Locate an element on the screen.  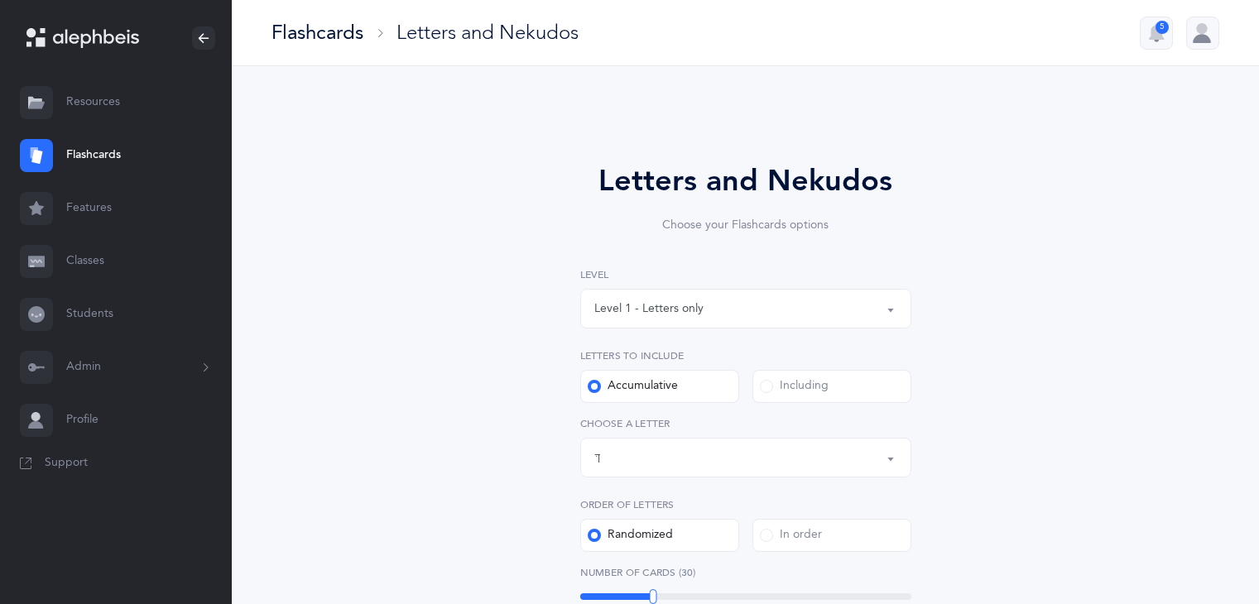
button: ךּ is located at coordinates (746, 458).